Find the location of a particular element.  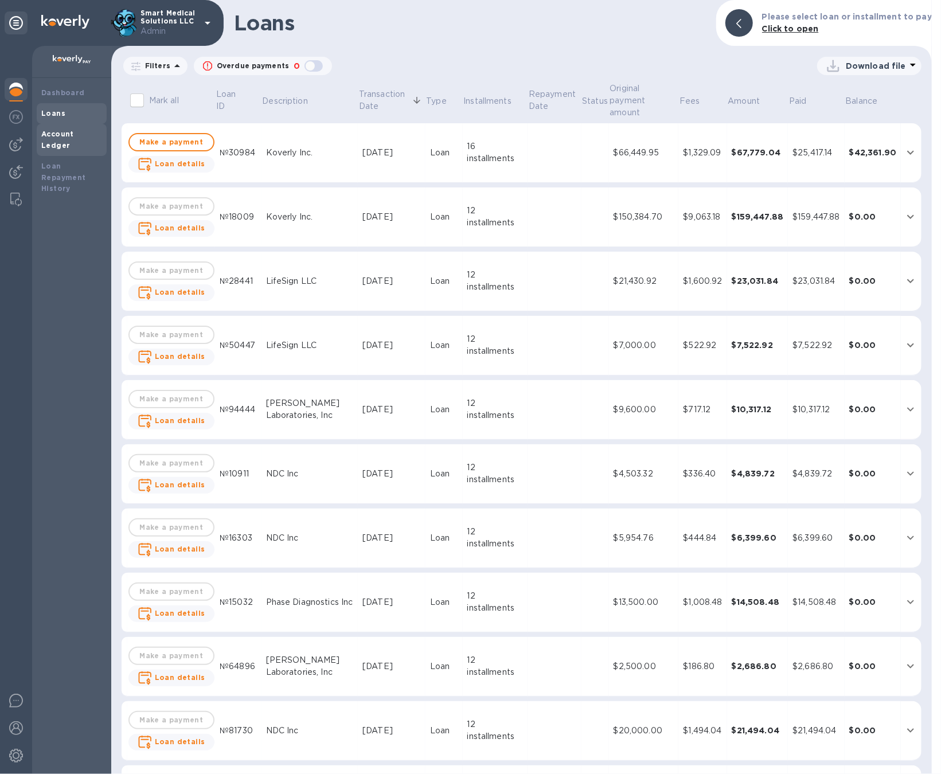

div: №94444 is located at coordinates (238, 409).